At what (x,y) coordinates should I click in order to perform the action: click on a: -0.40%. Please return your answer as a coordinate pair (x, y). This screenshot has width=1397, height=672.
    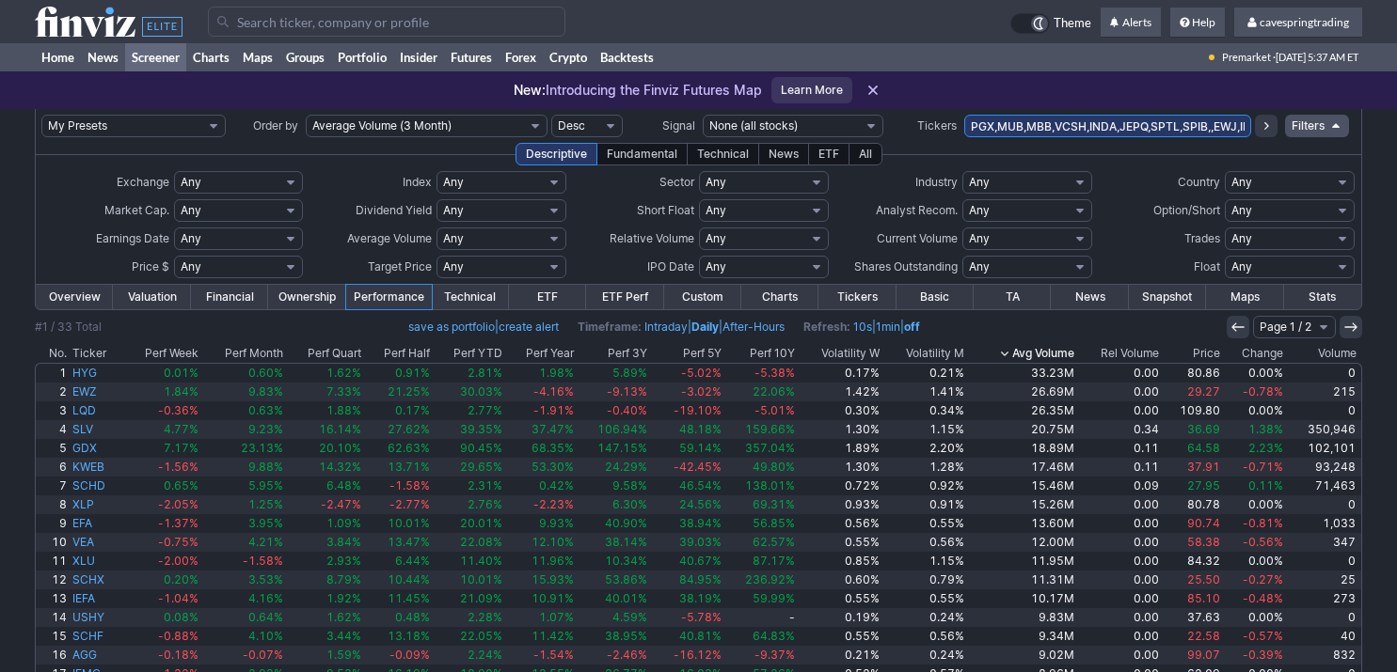
    Looking at the image, I should click on (613, 411).